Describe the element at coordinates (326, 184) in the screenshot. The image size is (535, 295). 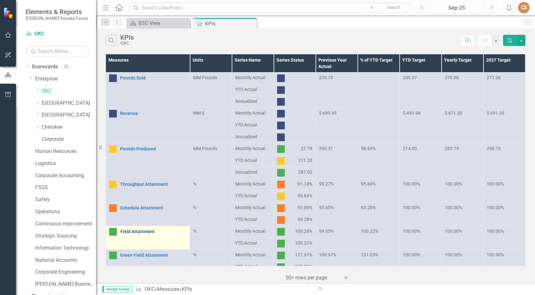
I see `span: 93.27%` at that location.